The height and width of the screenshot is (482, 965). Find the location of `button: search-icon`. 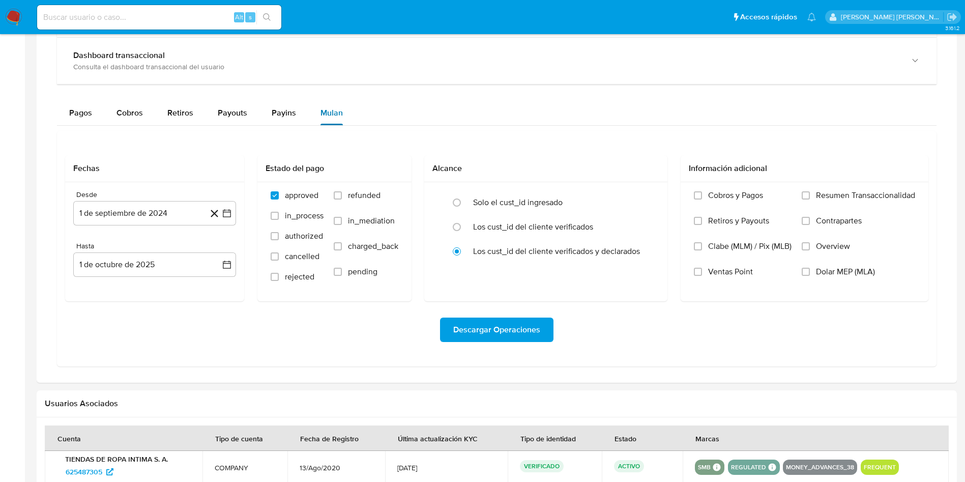

button: search-icon is located at coordinates (267, 17).